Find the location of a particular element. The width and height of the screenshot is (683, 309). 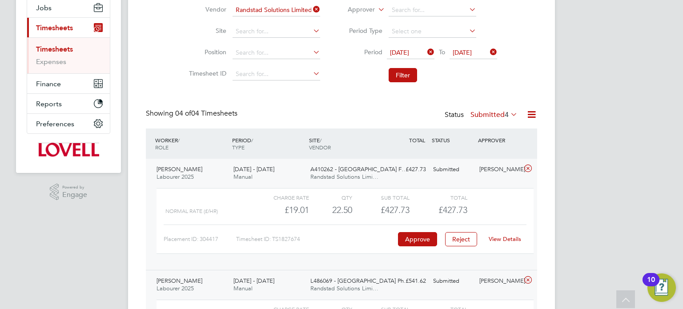

button: Finance is located at coordinates (68, 84).